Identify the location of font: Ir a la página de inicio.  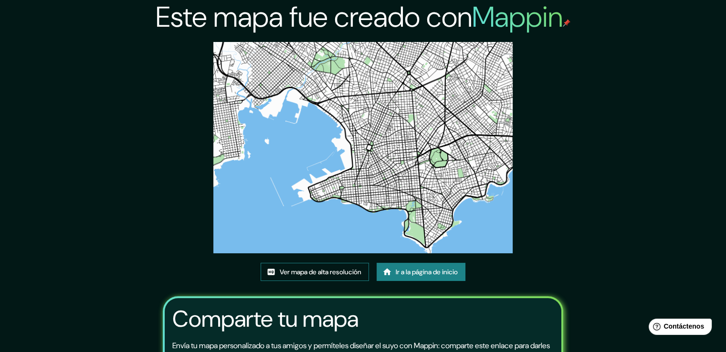
(427, 272).